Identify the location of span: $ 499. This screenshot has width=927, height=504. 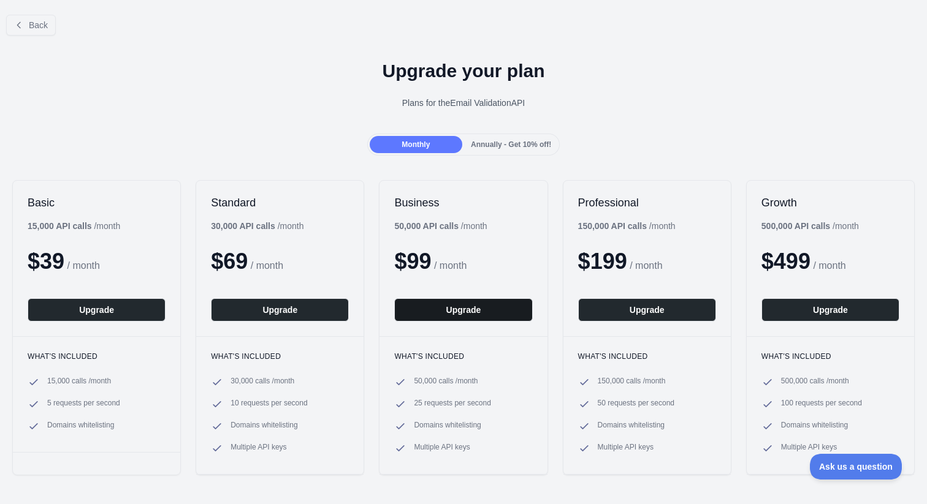
(786, 261).